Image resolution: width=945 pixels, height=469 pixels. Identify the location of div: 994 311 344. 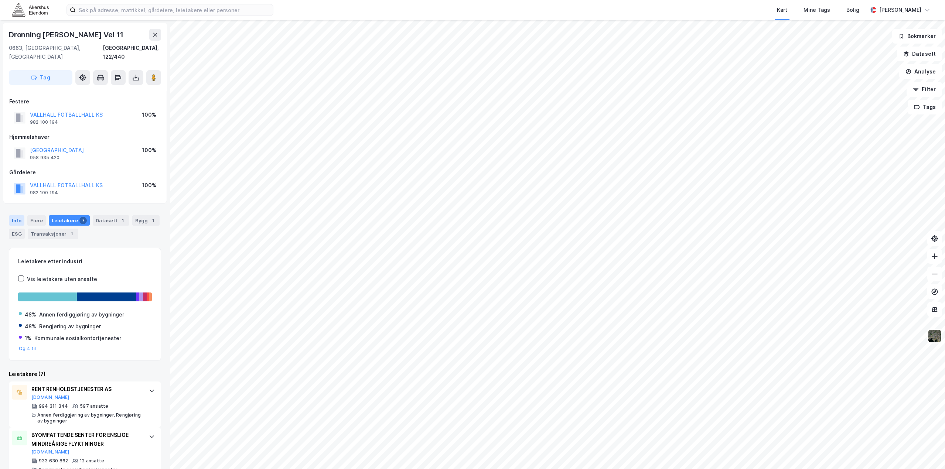
(53, 406).